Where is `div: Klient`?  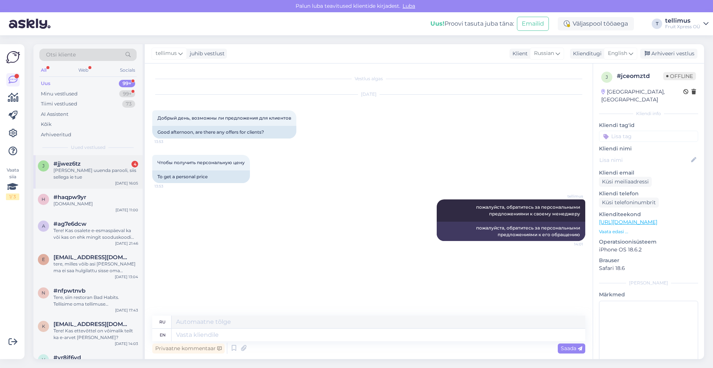
div: Klient is located at coordinates (518, 53).